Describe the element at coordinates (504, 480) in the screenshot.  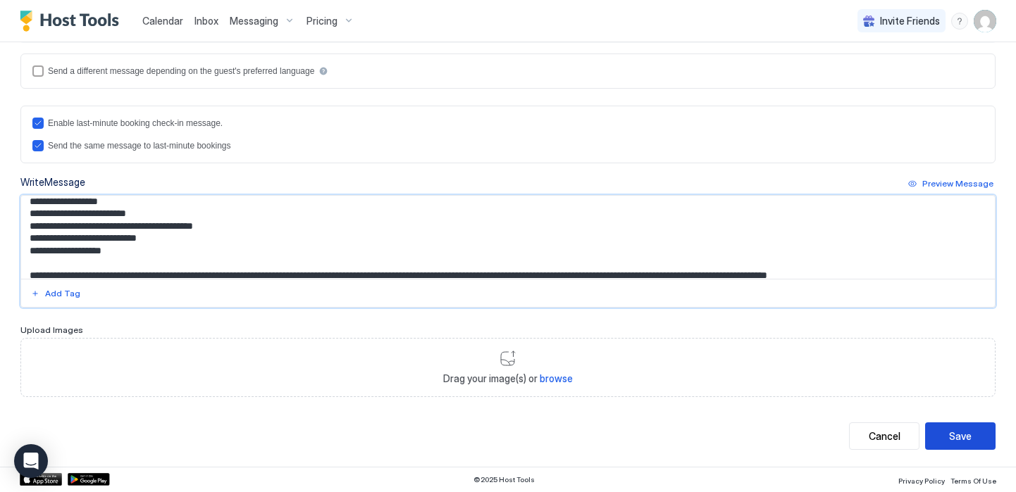
I see `span: © 2025 Host Tools` at that location.